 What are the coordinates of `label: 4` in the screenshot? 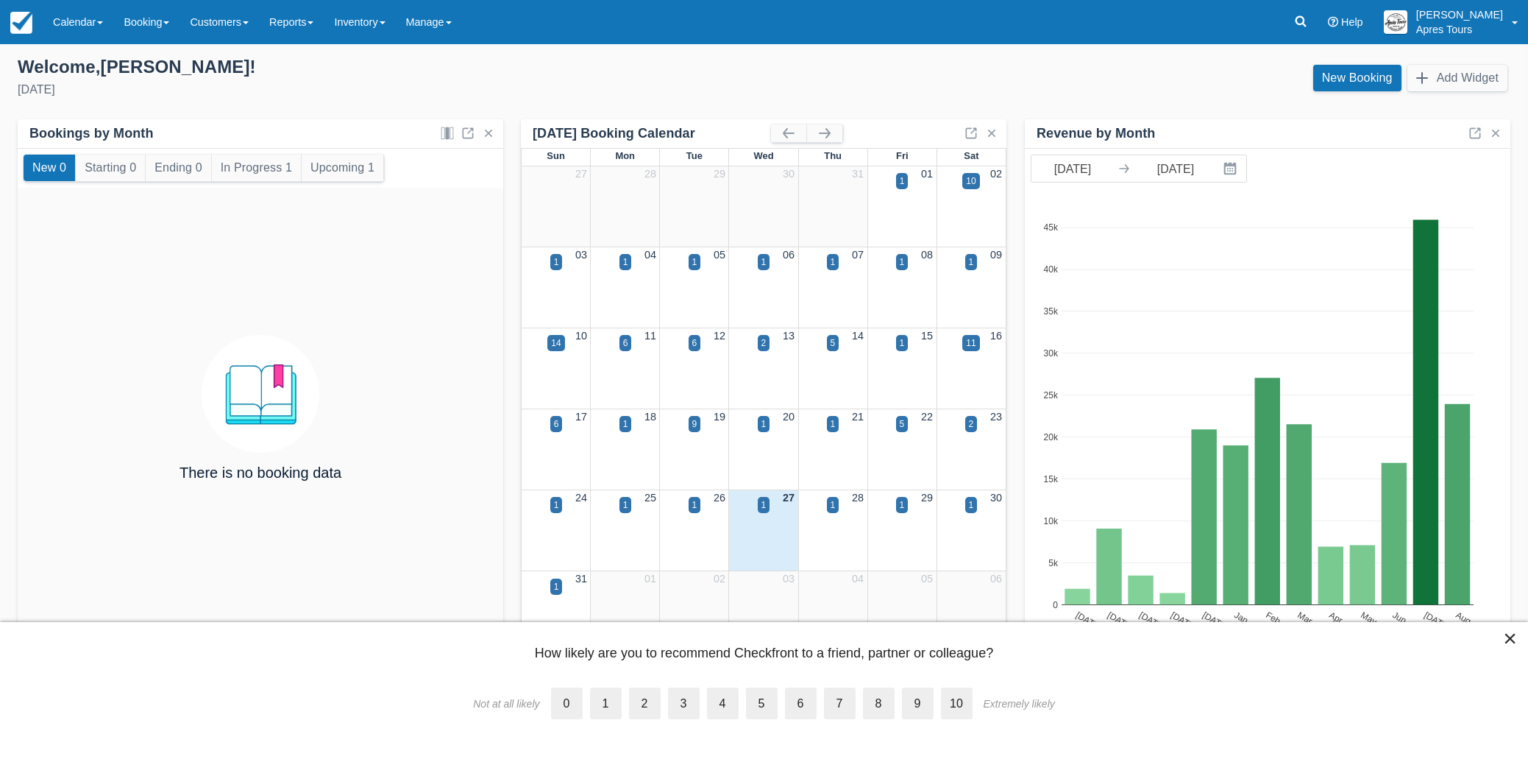 It's located at (723, 703).